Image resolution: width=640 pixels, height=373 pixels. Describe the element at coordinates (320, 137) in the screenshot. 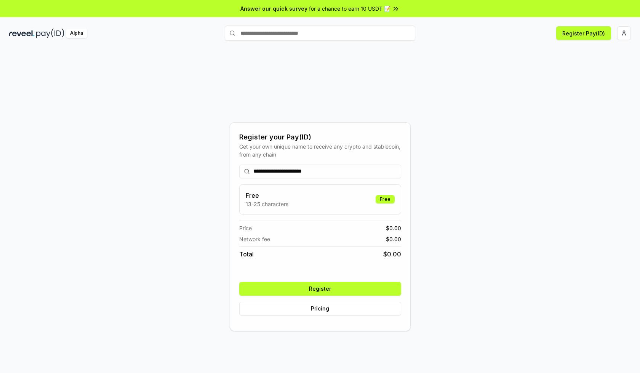

I see `div: Register your Pay(ID)` at that location.